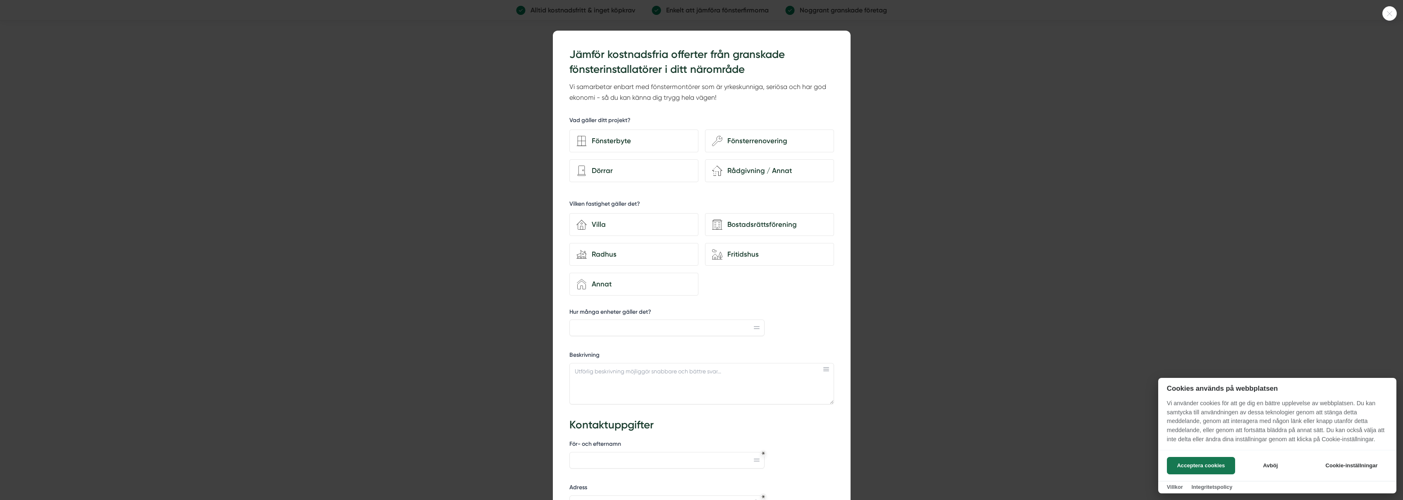 The width and height of the screenshot is (1403, 500). I want to click on button: Cookie-inställningar, so click(1352, 465).